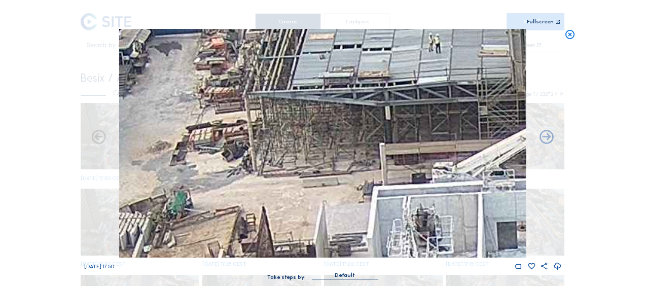 This screenshot has height=286, width=645. Describe the element at coordinates (546, 137) in the screenshot. I see `i: Back` at that location.